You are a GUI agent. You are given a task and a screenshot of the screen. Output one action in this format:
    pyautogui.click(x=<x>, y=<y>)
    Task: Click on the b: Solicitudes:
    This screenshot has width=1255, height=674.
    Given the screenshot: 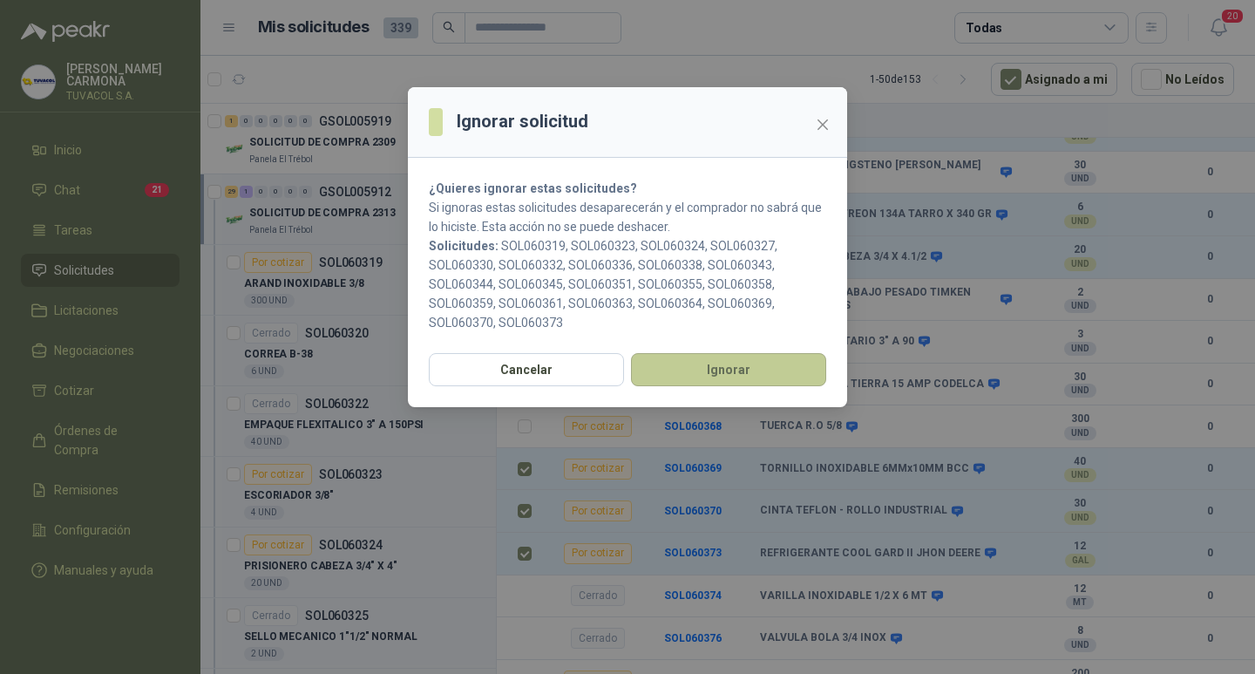 What is the action you would take?
    pyautogui.click(x=464, y=246)
    